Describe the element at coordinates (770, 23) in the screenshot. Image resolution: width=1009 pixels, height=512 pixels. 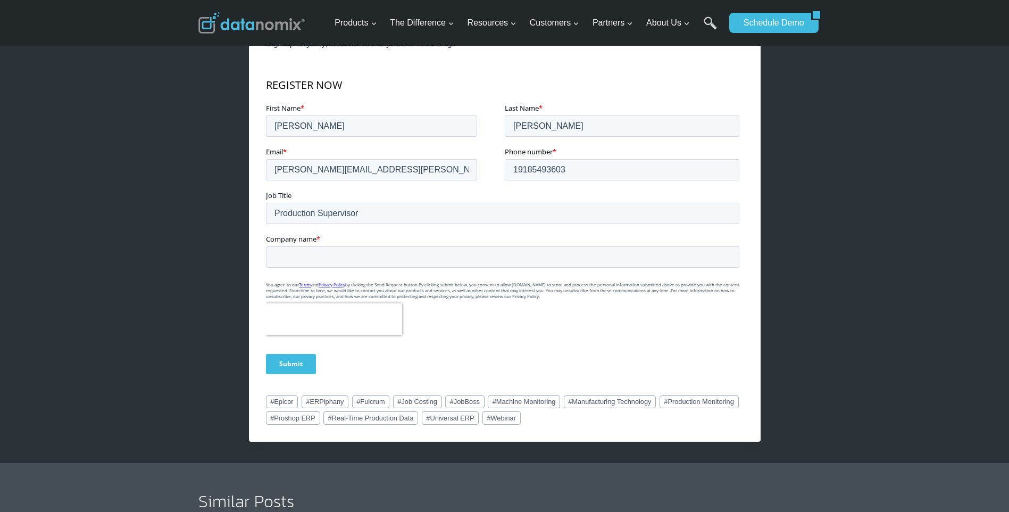
I see `a: Schedule Demo` at that location.